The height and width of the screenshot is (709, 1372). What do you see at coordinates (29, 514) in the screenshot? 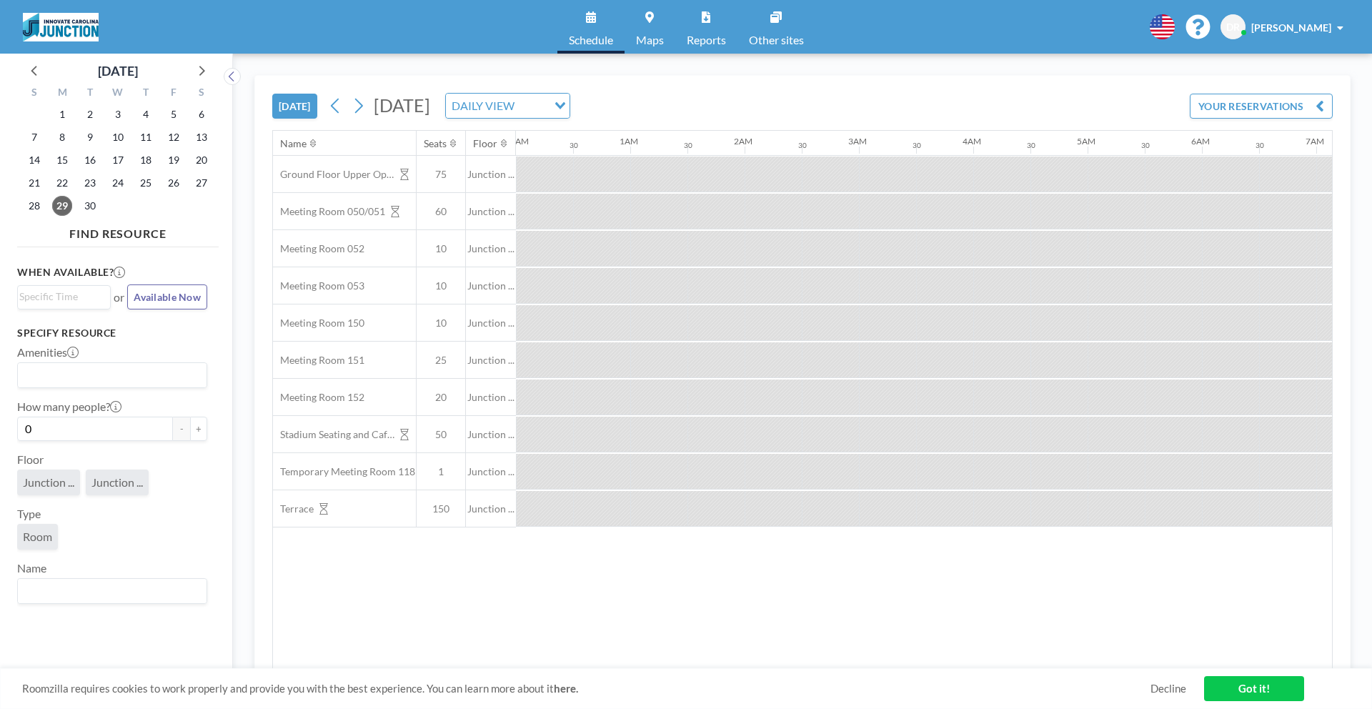
I see `label: Type` at bounding box center [29, 514].